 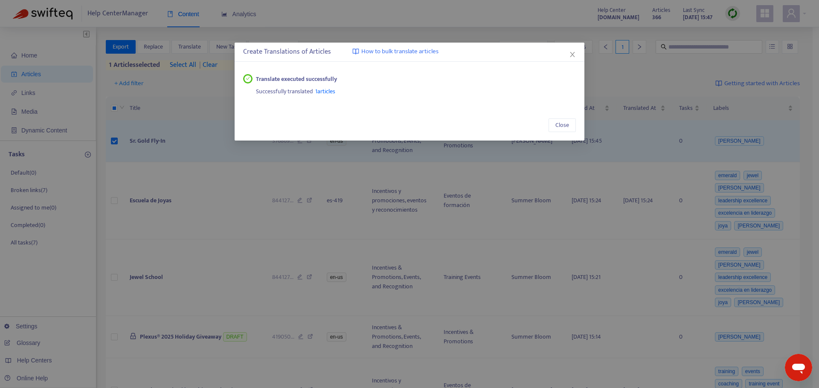 I want to click on div: Successfully translated, so click(x=416, y=90).